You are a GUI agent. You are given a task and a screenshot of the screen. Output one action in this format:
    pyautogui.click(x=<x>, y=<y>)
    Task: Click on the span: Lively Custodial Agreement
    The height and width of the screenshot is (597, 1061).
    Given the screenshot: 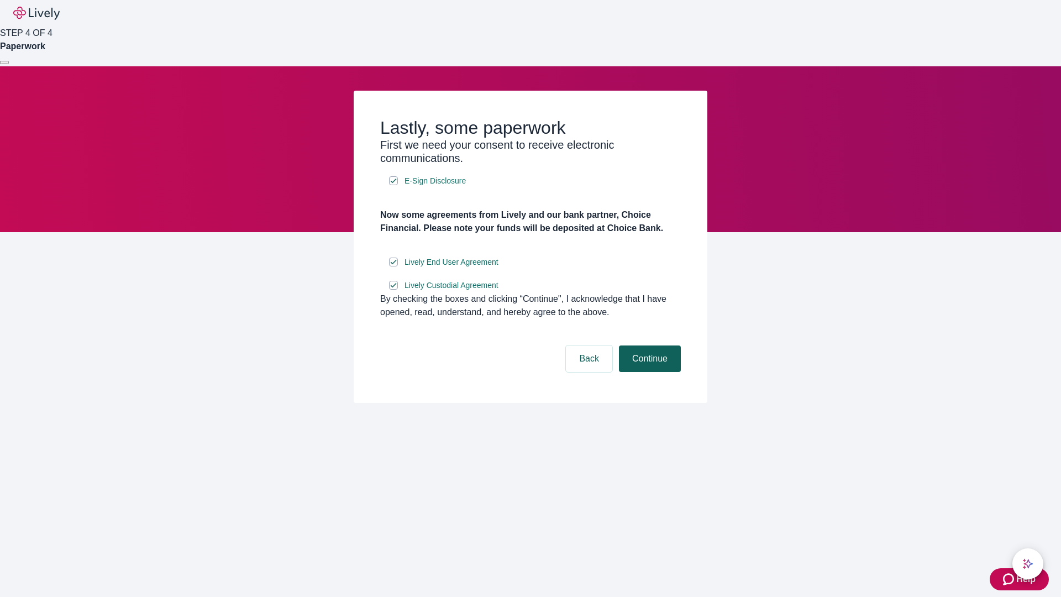 What is the action you would take?
    pyautogui.click(x=452, y=285)
    